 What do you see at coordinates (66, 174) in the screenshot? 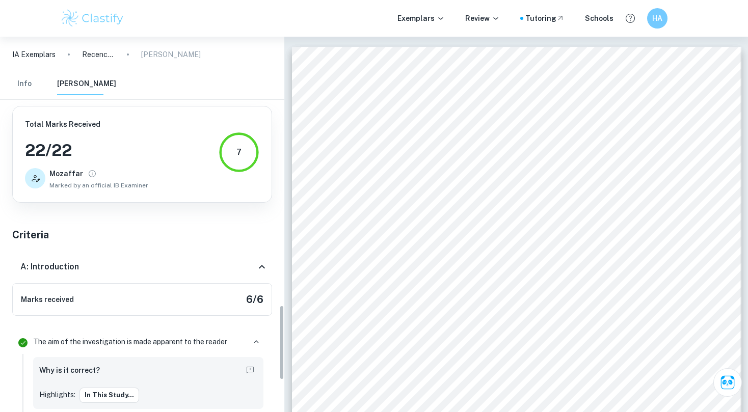
I see `h6: Mozaffar` at bounding box center [66, 174].